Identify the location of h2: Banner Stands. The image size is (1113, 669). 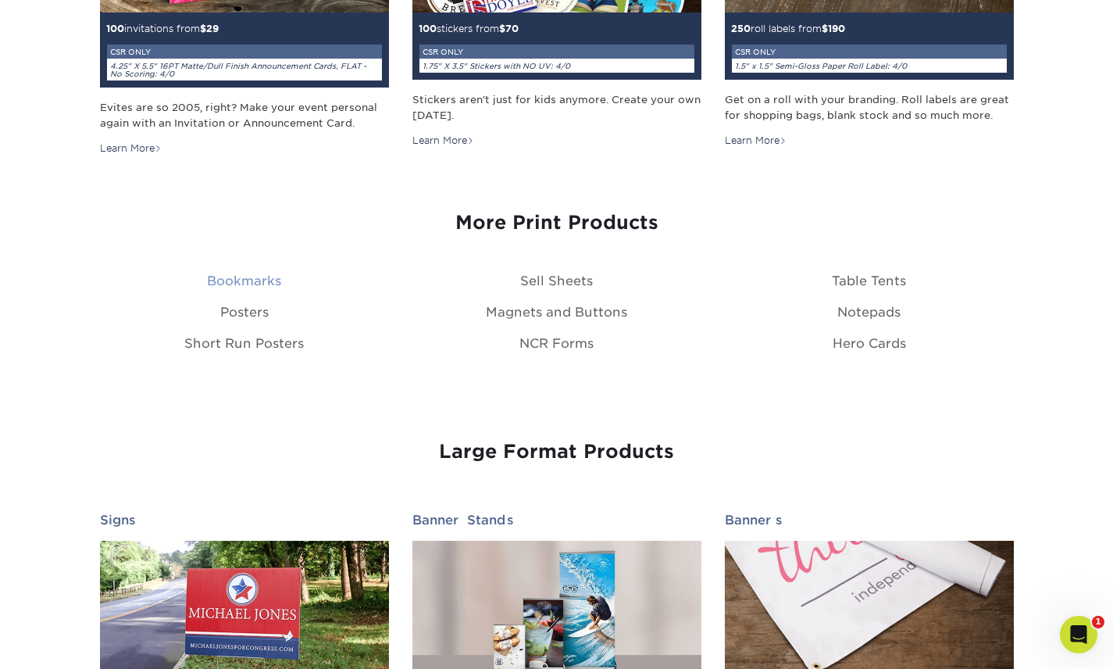
(557, 520).